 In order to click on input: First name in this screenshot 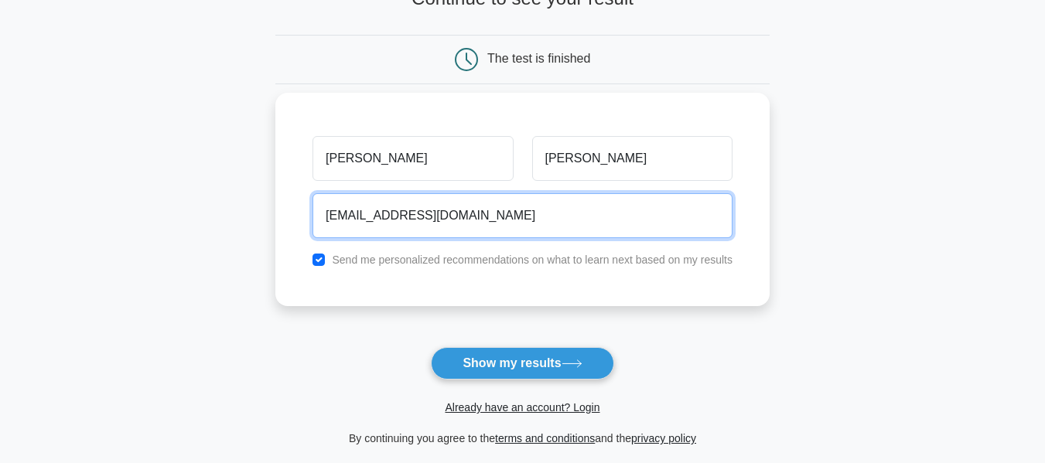, I will do `click(412, 159)`.